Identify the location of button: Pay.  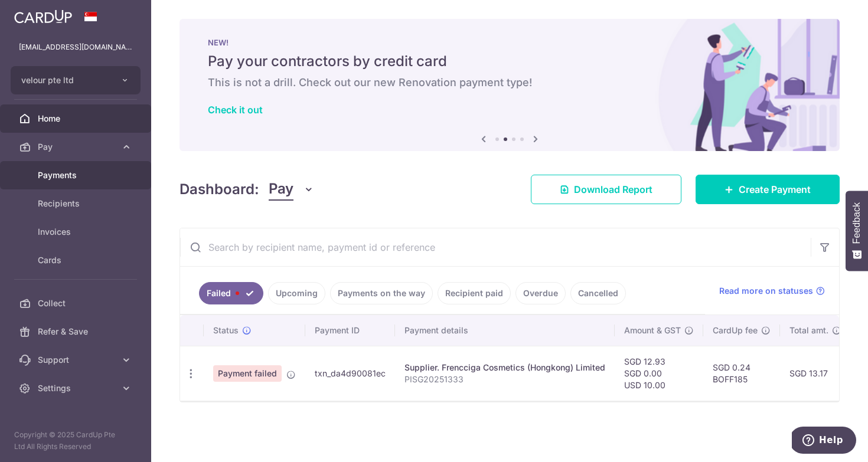
(291, 190).